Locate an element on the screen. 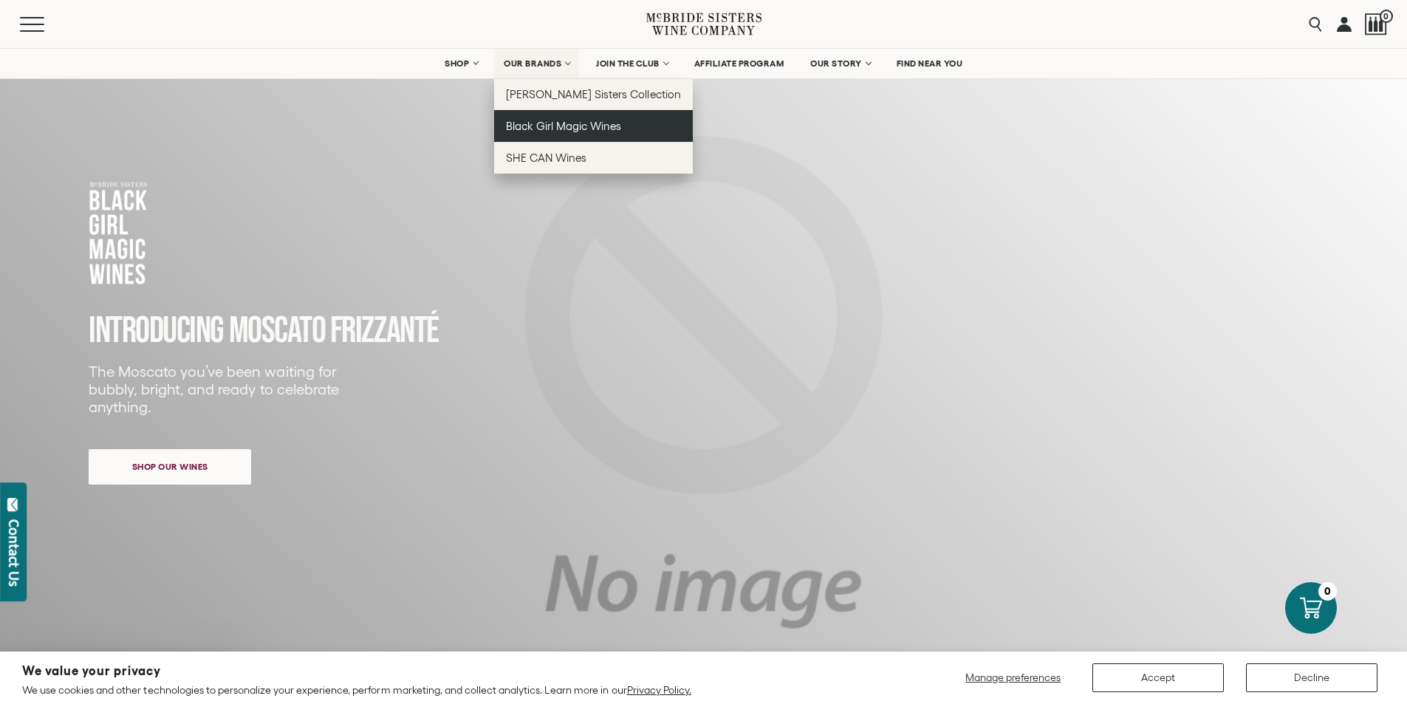 This screenshot has height=704, width=1407. button: Accept is located at coordinates (1158, 677).